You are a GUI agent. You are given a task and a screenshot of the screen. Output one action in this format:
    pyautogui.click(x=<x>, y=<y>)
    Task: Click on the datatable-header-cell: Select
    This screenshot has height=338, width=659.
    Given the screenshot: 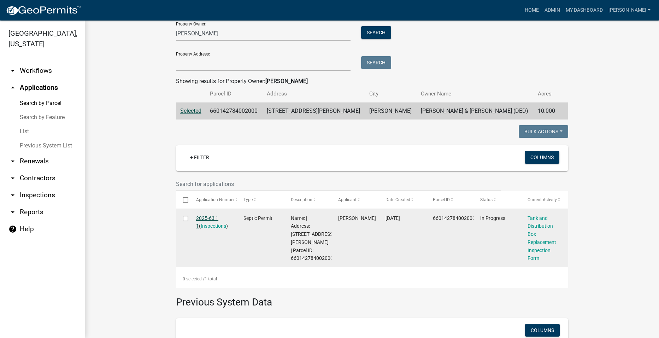 What is the action you would take?
    pyautogui.click(x=183, y=200)
    